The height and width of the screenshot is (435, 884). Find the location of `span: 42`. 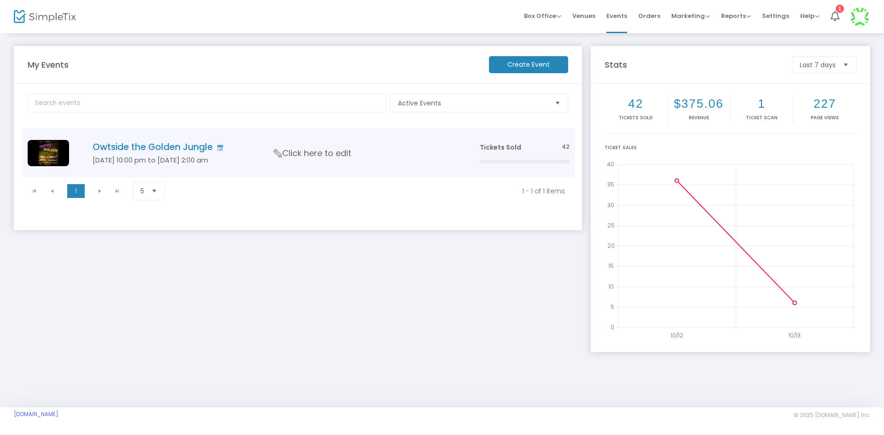

span: 42 is located at coordinates (565, 147).